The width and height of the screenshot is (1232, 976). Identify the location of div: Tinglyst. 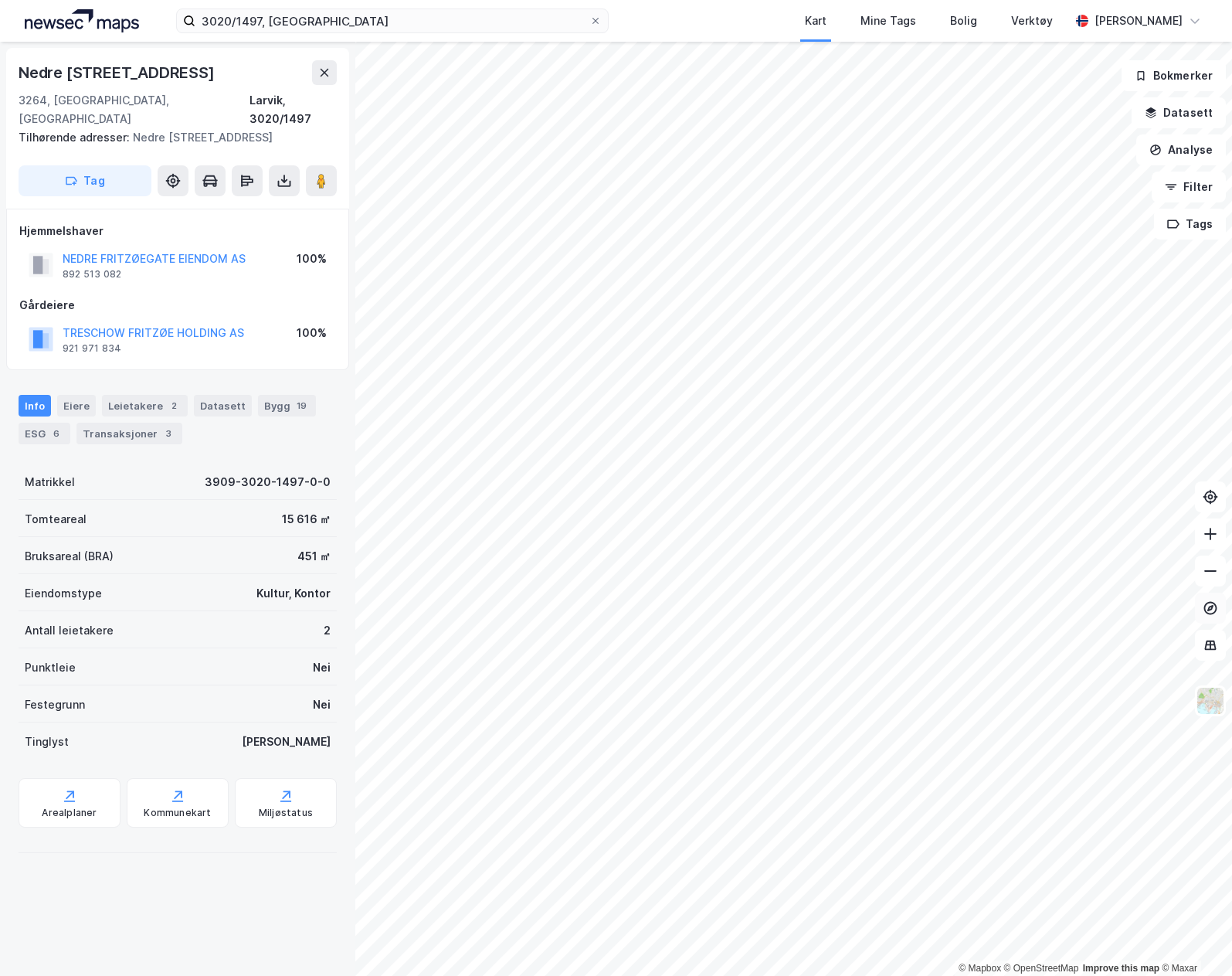
(46, 742).